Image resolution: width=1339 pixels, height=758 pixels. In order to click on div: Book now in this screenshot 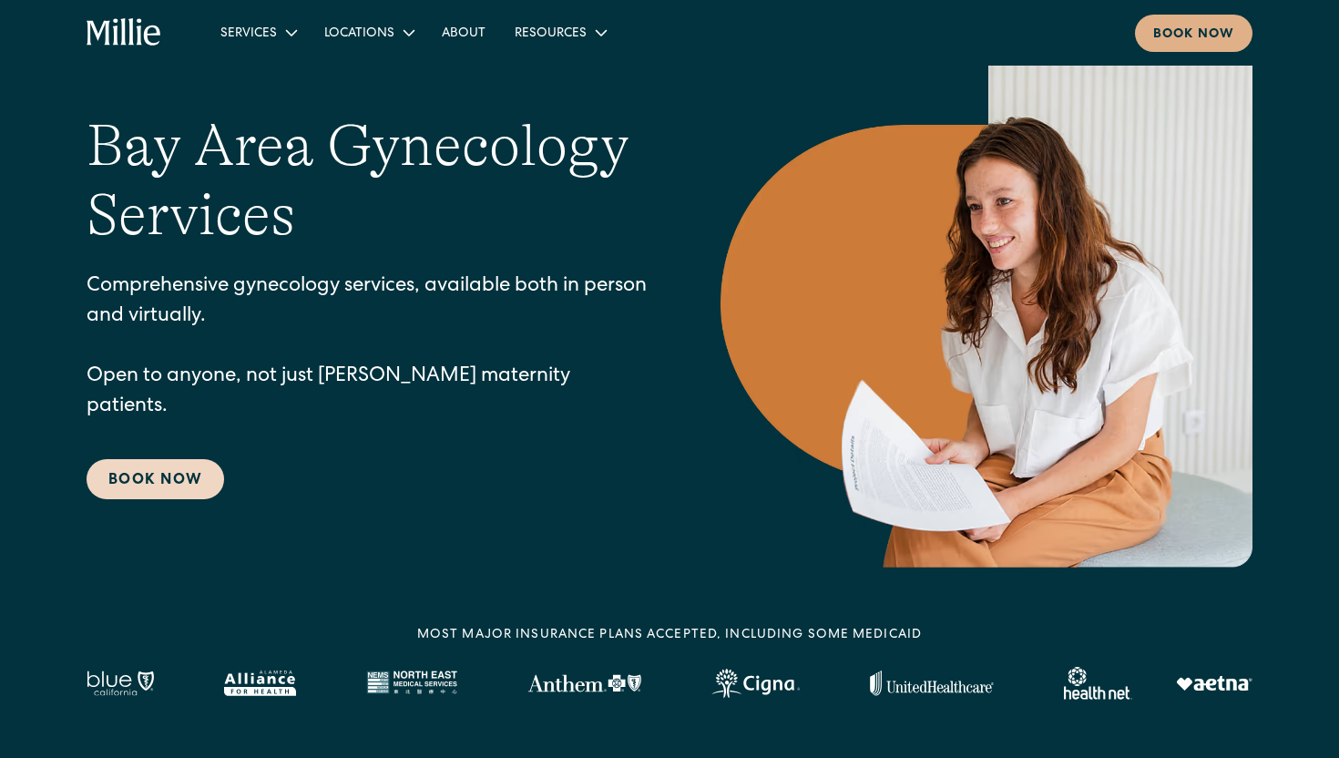, I will do `click(1193, 35)`.